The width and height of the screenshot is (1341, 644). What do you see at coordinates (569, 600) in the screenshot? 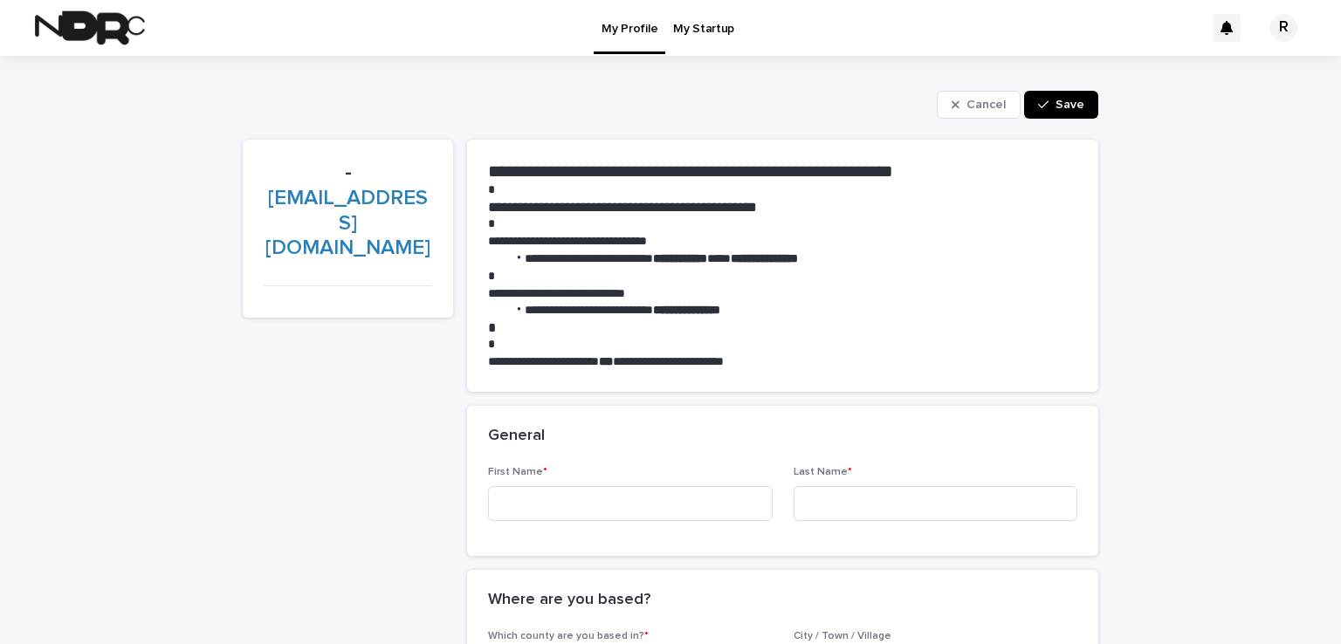
I see `h2: Where are you based?` at bounding box center [569, 600].